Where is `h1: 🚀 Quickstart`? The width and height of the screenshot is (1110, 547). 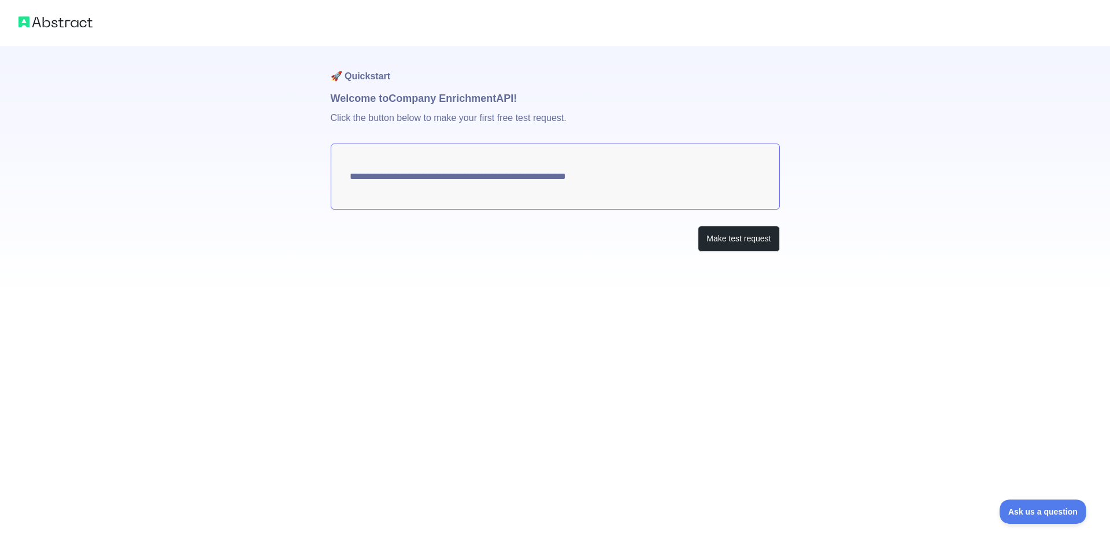 h1: 🚀 Quickstart is located at coordinates (555, 68).